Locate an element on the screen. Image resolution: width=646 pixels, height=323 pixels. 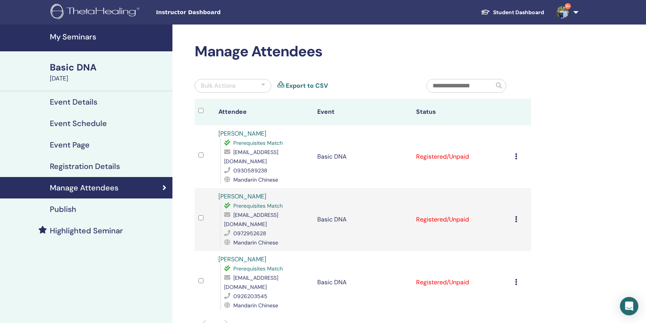
h4: Publish is located at coordinates (63, 209).